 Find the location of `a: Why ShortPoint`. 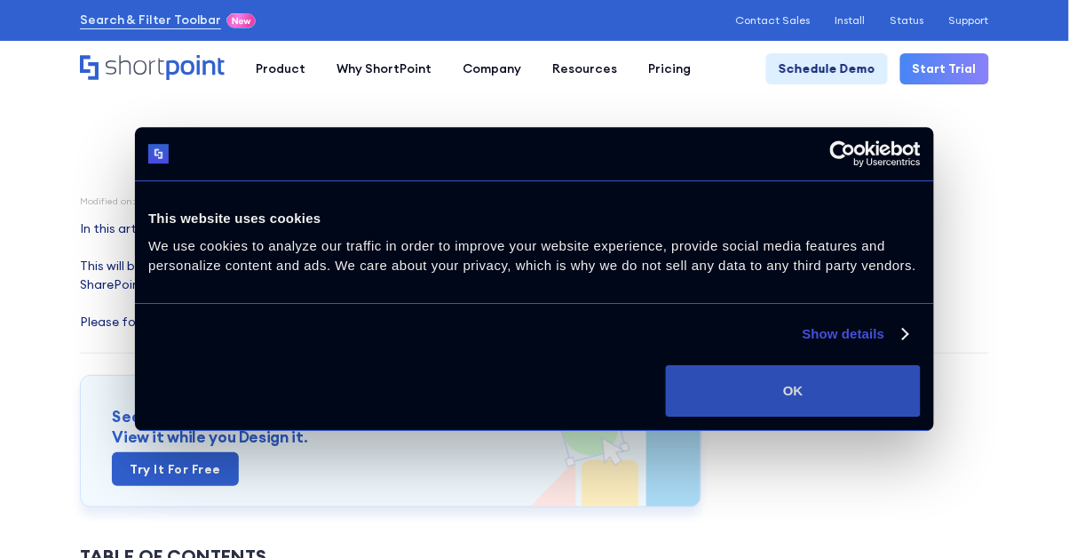

a: Why ShortPoint is located at coordinates (384, 68).